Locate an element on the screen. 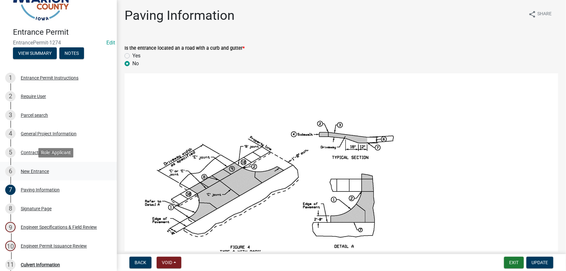  div: Signature Page is located at coordinates (36, 209).